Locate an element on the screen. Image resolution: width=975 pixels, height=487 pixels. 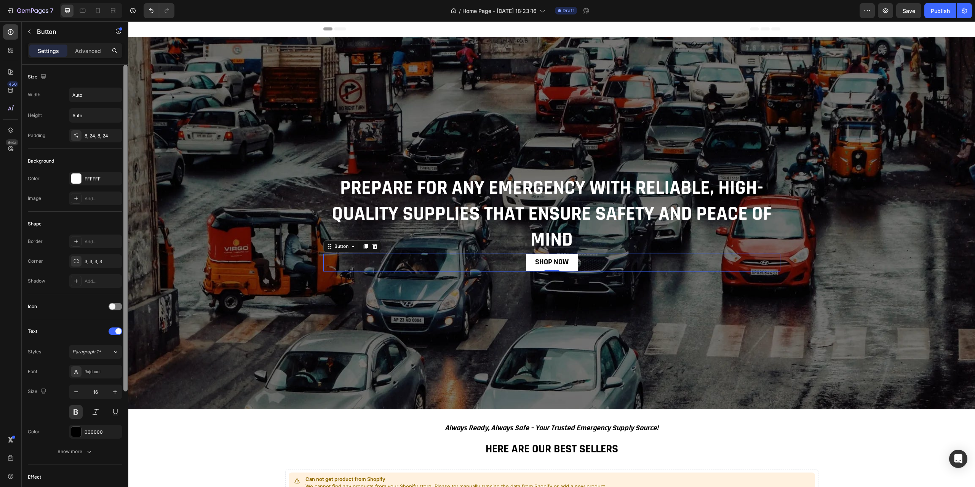
p: Can not get product from Shopify is located at coordinates (327, 458).